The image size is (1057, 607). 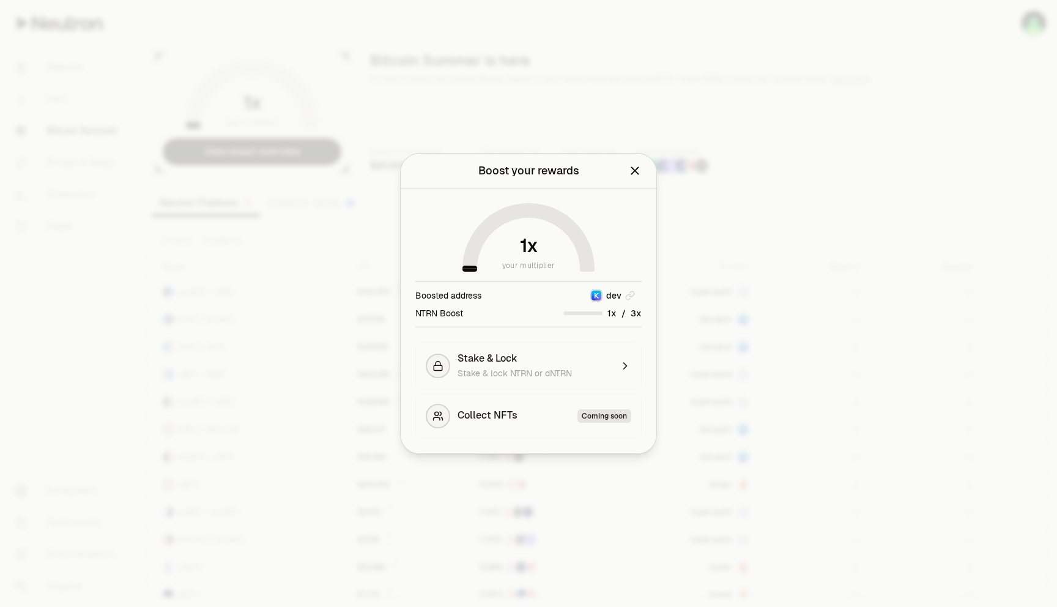 What do you see at coordinates (596, 295) in the screenshot?
I see `img: Keplr` at bounding box center [596, 295].